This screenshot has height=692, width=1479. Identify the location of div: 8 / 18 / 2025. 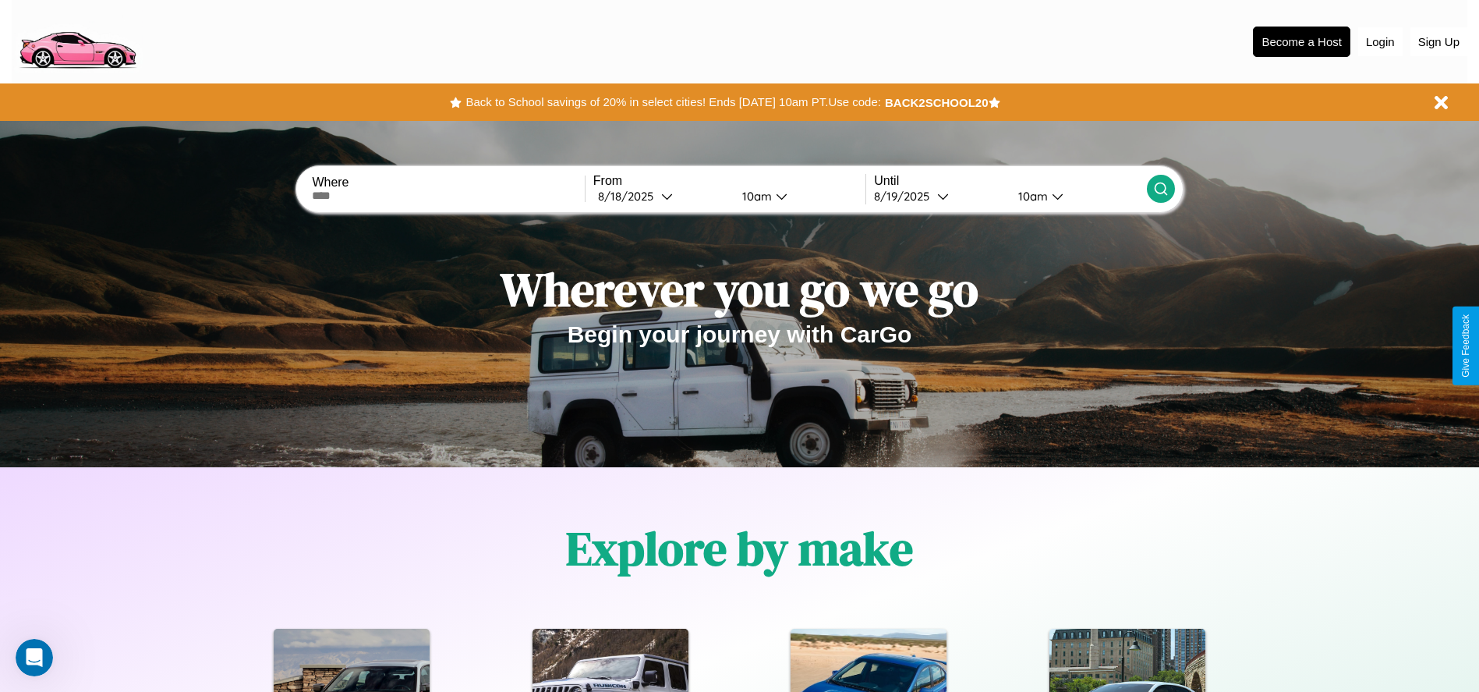
(629, 196).